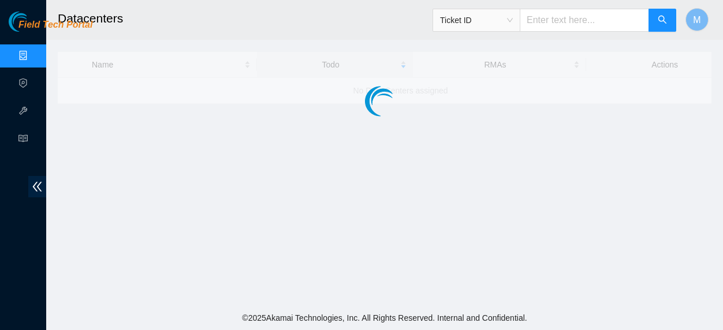 This screenshot has width=723, height=330. Describe the element at coordinates (55, 25) in the screenshot. I see `span: Field Tech Portal` at that location.